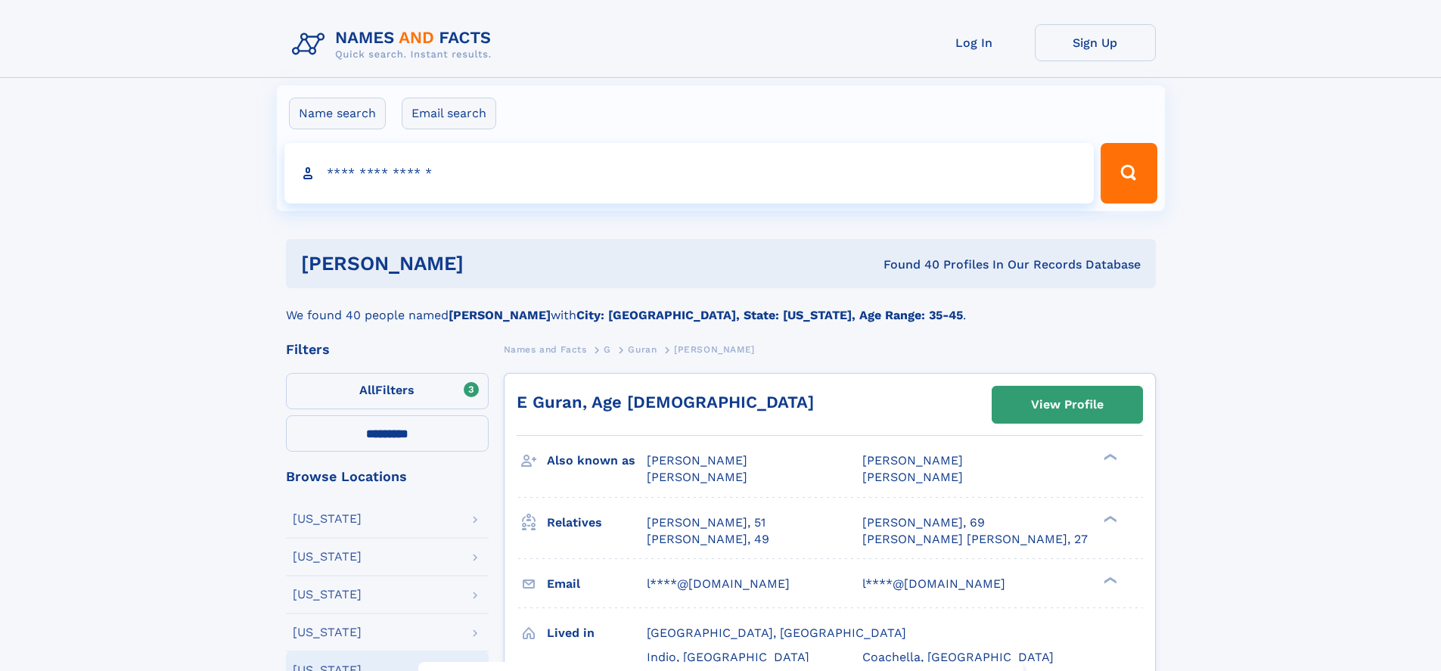 This screenshot has height=671, width=1441. Describe the element at coordinates (337, 113) in the screenshot. I see `label: Name search` at that location.